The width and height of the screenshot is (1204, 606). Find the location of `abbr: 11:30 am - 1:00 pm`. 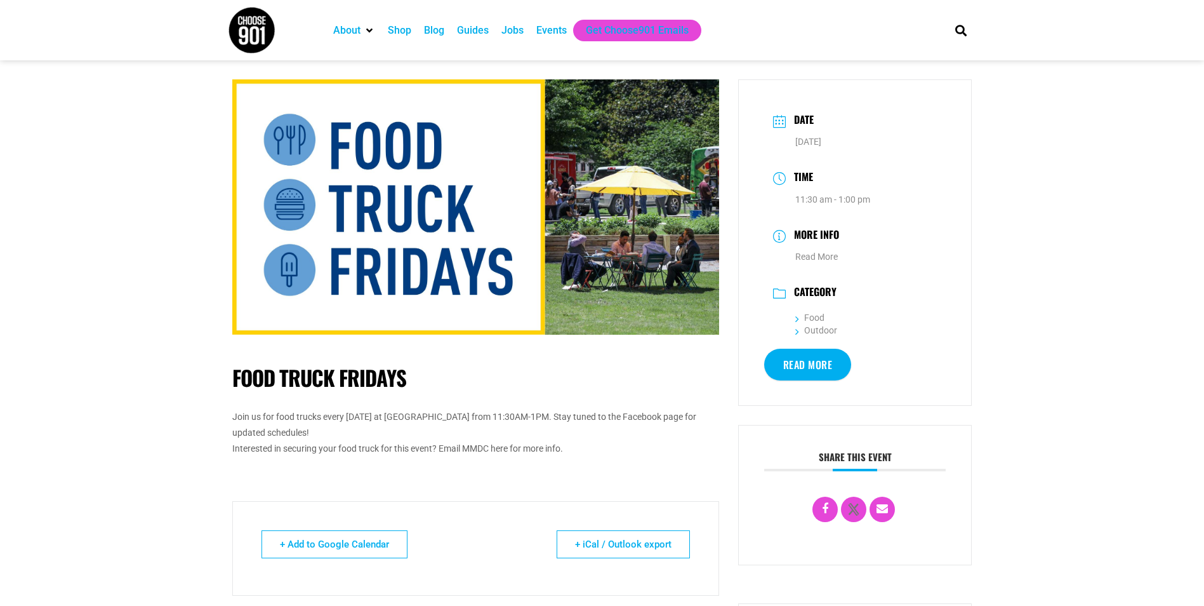

abbr: 11:30 am - 1:00 pm is located at coordinates (833, 199).